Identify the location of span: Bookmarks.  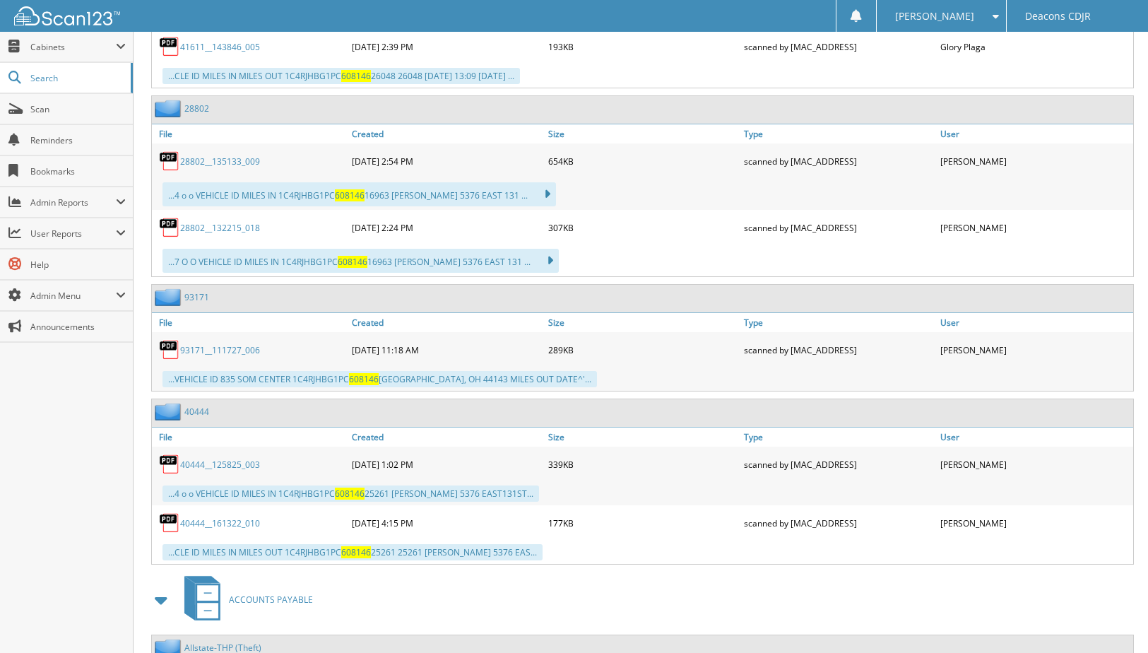
(78, 171).